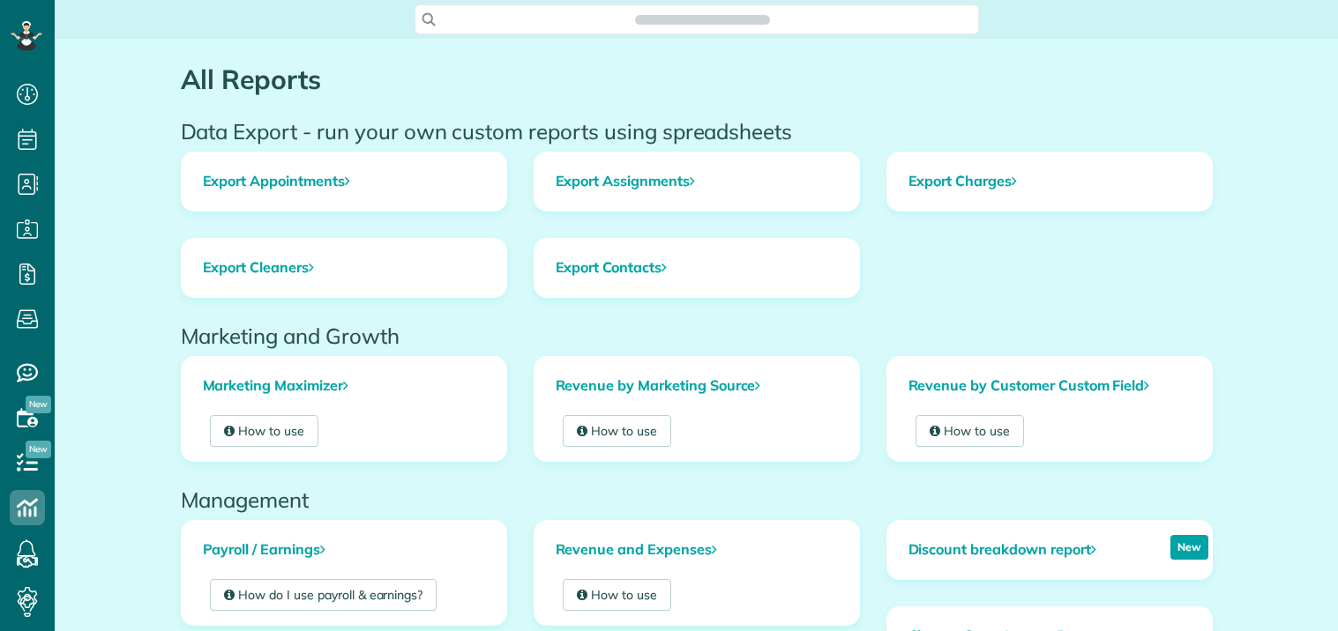 The image size is (1338, 631). Describe the element at coordinates (324, 595) in the screenshot. I see `a: How do I use payroll & earnings?` at that location.